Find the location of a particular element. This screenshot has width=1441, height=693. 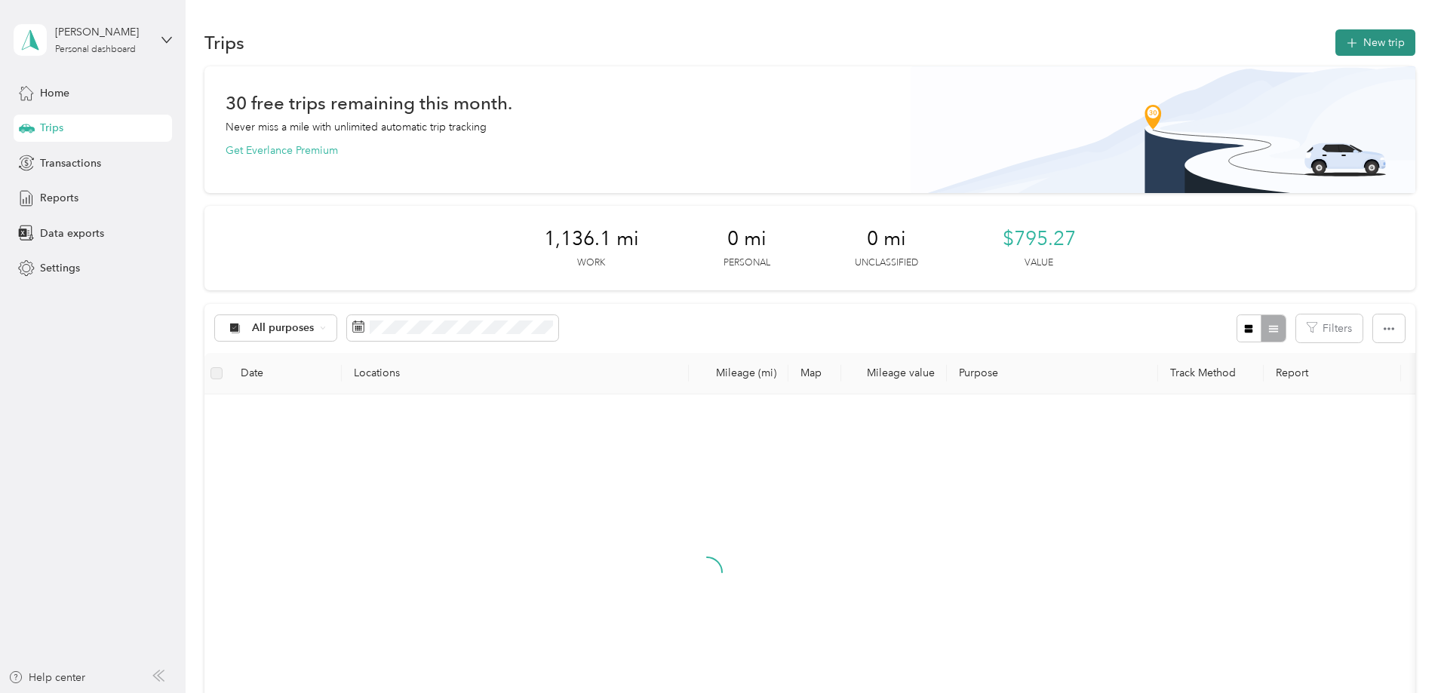

span: 1,136.1 mi is located at coordinates (591, 239).